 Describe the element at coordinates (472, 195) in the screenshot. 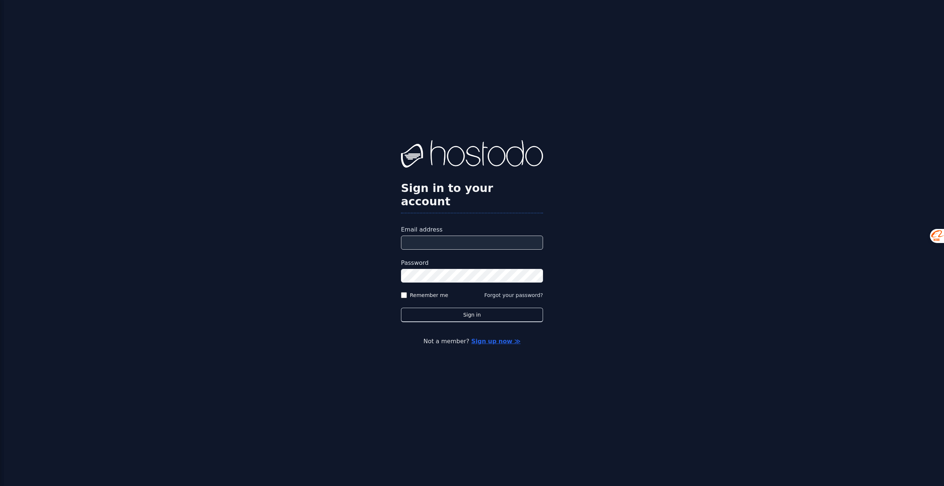

I see `h2: Sign in to your account` at that location.